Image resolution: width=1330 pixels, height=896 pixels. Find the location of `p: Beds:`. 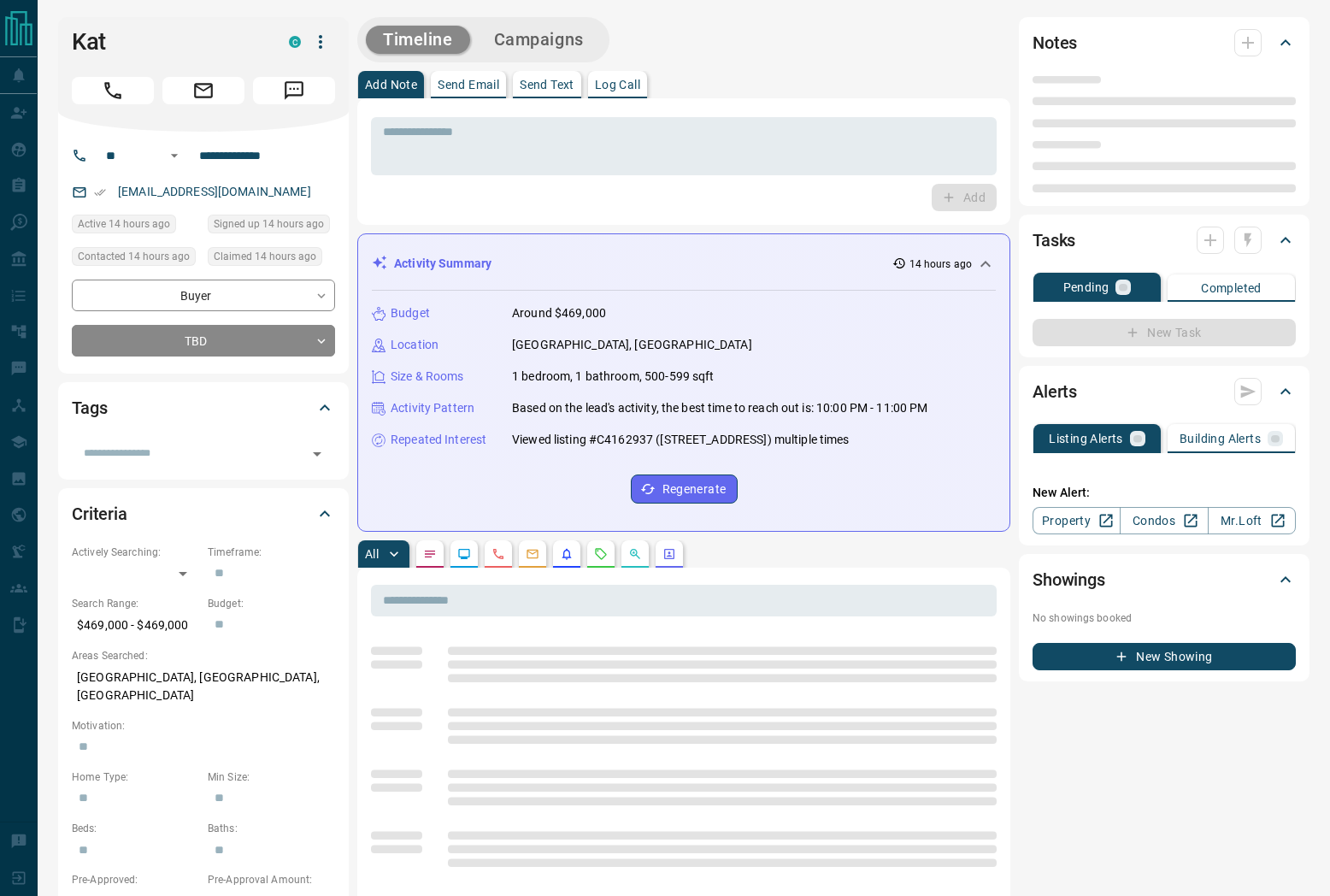

p: Beds: is located at coordinates (135, 829).